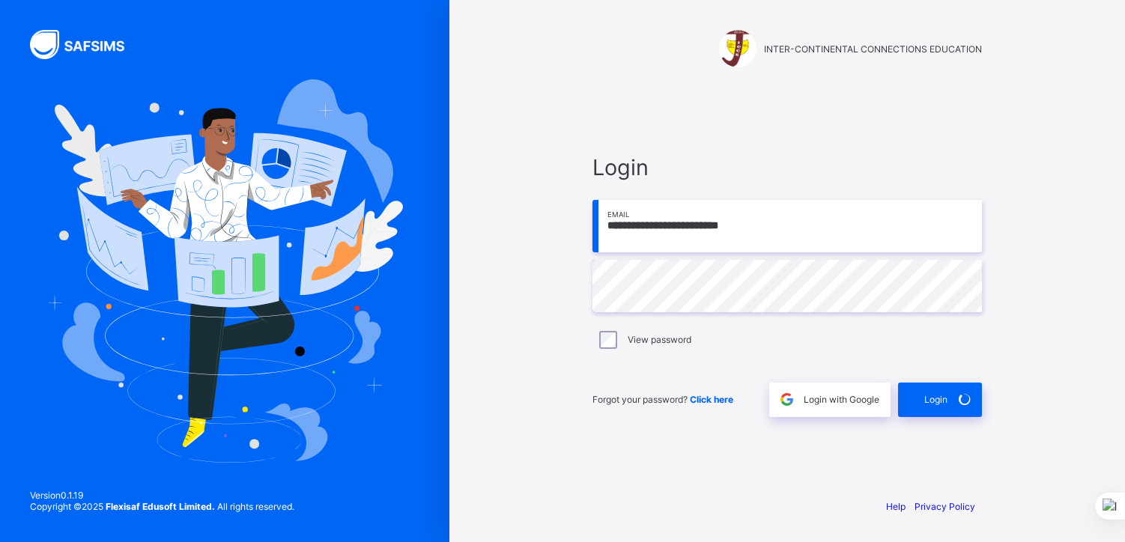 Image resolution: width=1125 pixels, height=542 pixels. Describe the element at coordinates (873, 49) in the screenshot. I see `span: INTER-CONTINENTAL CONNECTIONS EDUCATION` at that location.